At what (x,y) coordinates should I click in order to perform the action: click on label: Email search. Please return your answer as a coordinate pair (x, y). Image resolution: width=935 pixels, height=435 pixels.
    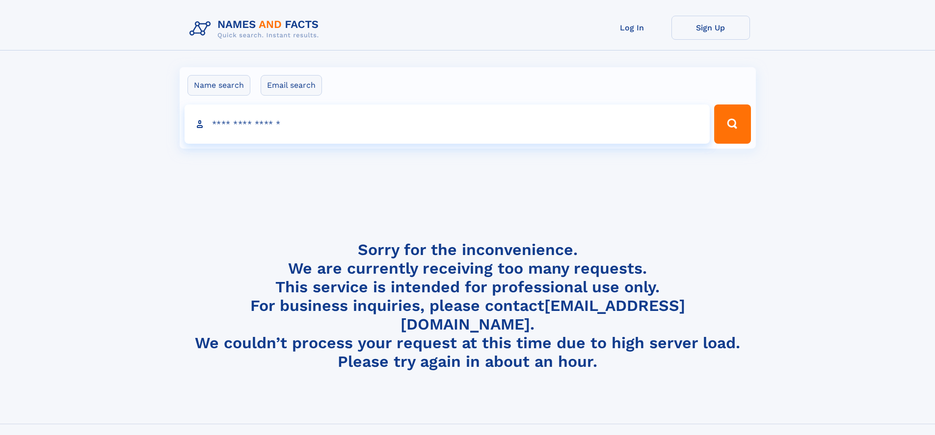
    Looking at the image, I should click on (291, 85).